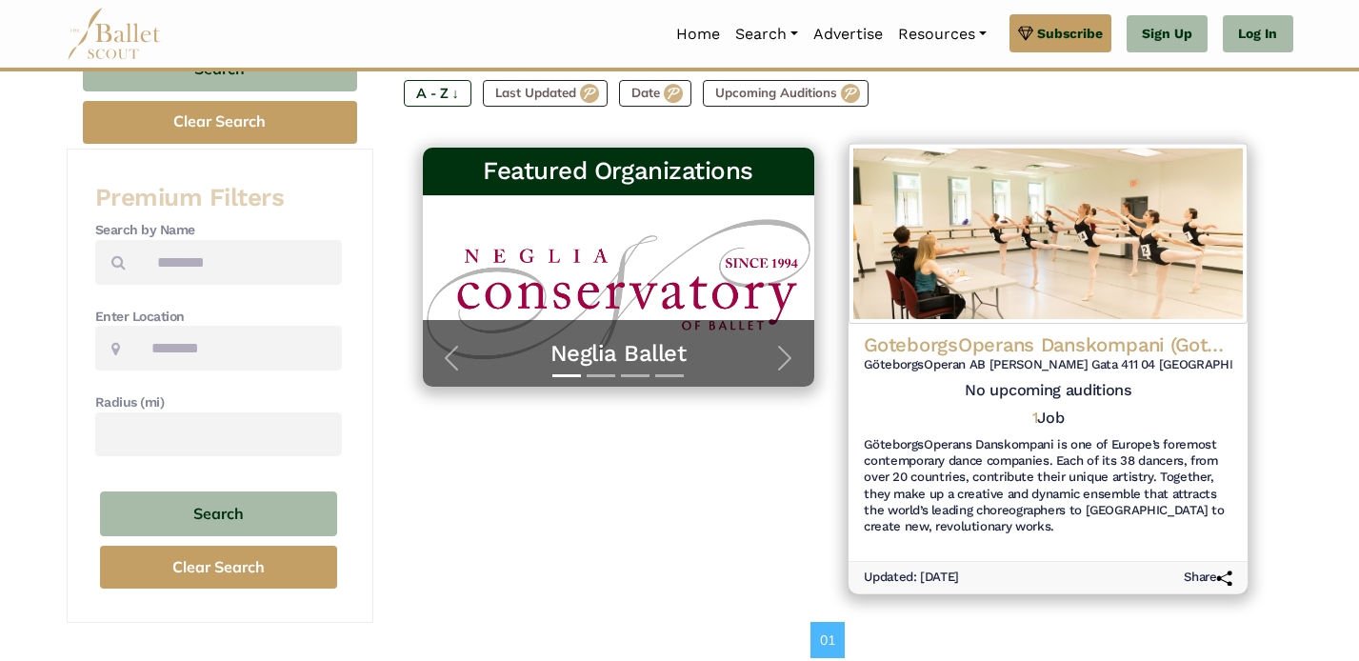  Describe the element at coordinates (785, 93) in the screenshot. I see `label: Upcoming Auditions` at that location.